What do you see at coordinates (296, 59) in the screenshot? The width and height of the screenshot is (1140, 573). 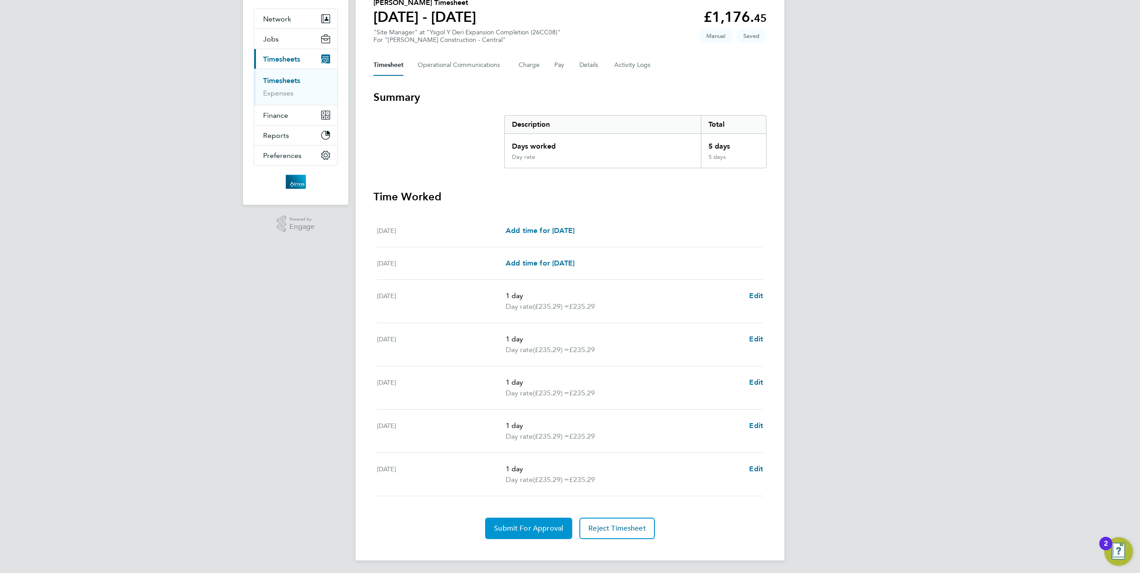 I see `button: Timesheets` at bounding box center [296, 59].